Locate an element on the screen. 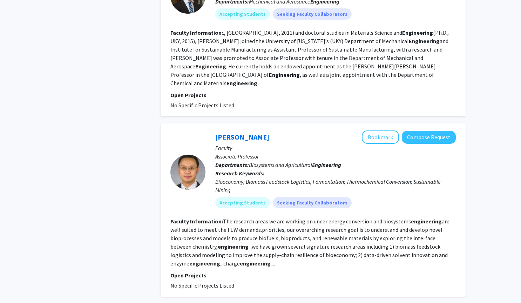 The width and height of the screenshot is (521, 303). div: Bioeconomy; Biomass Feedstock Logistics; Fermentation; Thermochemical Conversion; Sustainable Mining is located at coordinates (336, 186).